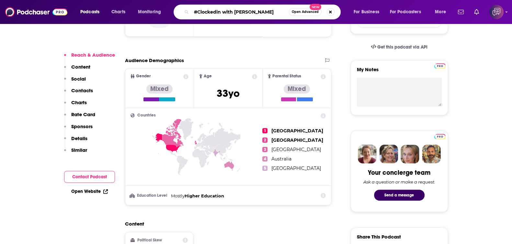 The image size is (512, 244). What do you see at coordinates (265, 159) in the screenshot?
I see `span: 4` at bounding box center [265, 159].